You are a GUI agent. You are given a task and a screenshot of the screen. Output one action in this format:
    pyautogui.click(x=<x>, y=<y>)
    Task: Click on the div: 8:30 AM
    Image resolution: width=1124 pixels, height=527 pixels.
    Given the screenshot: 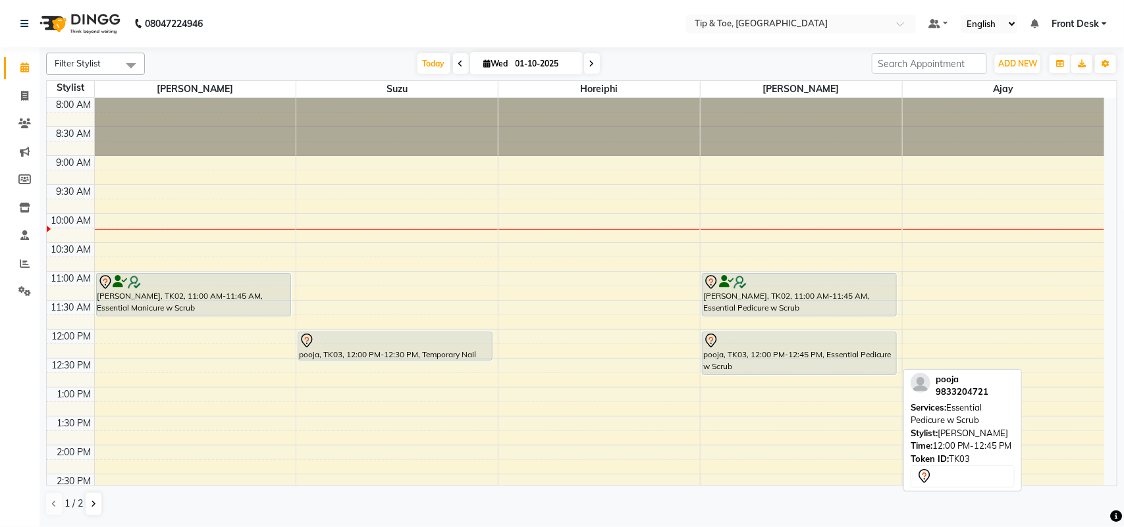 What is the action you would take?
    pyautogui.click(x=74, y=134)
    